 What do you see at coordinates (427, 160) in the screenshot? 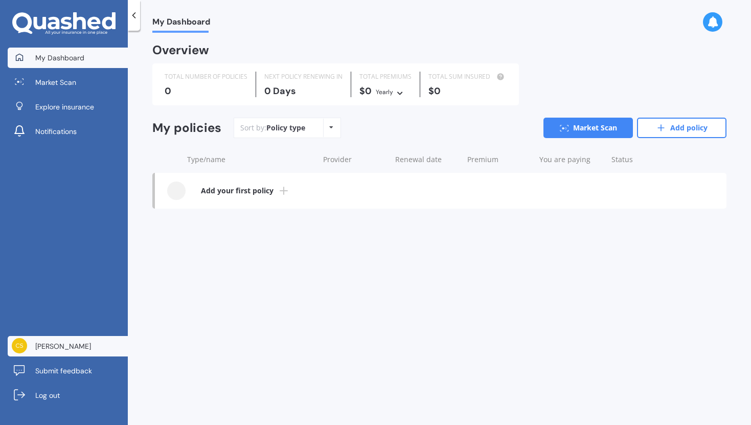
I see `div: Renewal date` at bounding box center [427, 160].